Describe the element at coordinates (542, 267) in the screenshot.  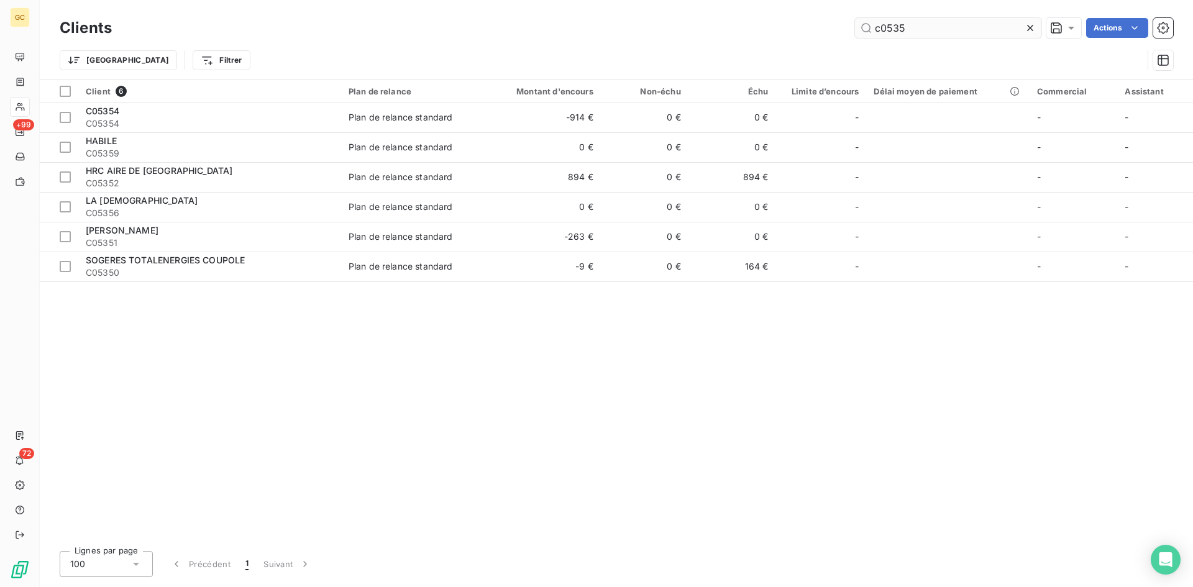
I see `td: -9 €` at that location.